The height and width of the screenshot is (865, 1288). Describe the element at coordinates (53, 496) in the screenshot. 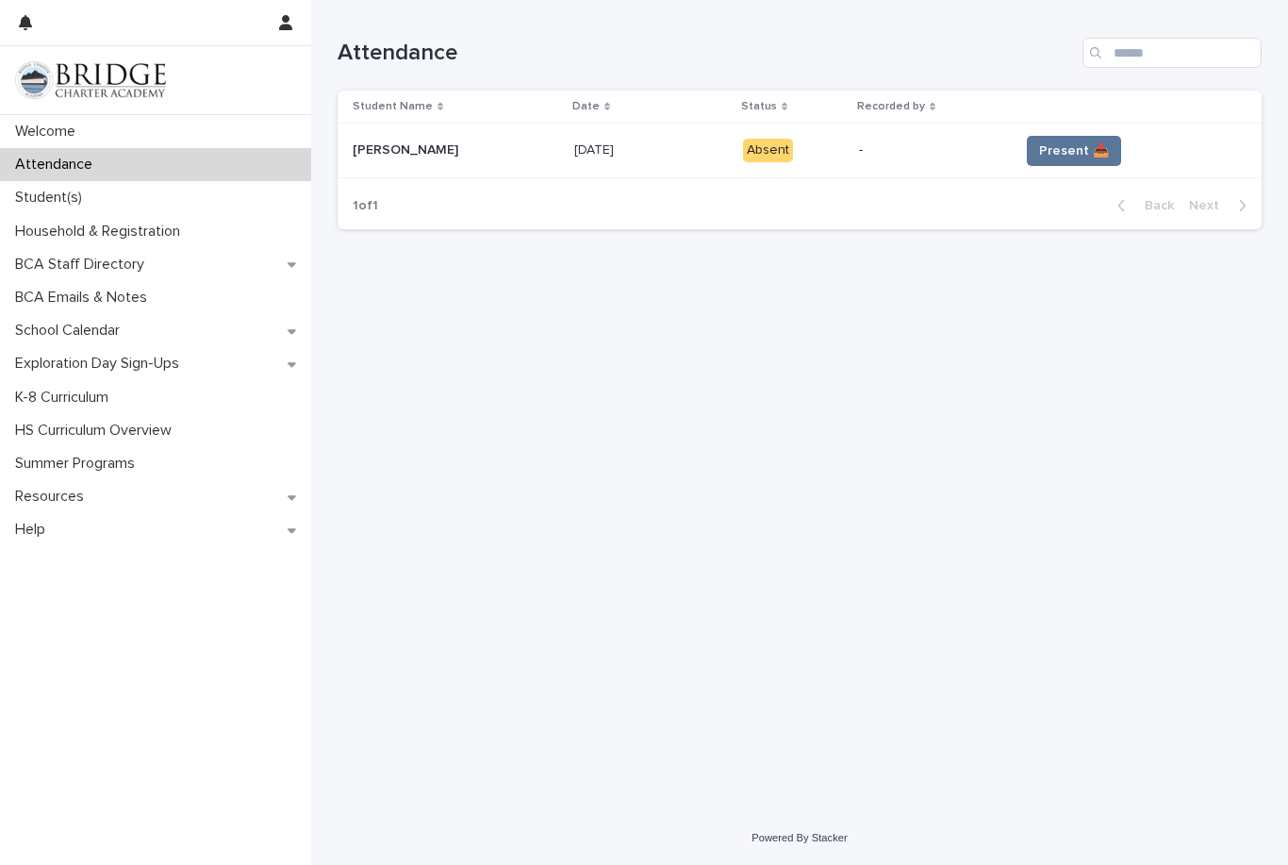

I see `p: Resources` at that location.